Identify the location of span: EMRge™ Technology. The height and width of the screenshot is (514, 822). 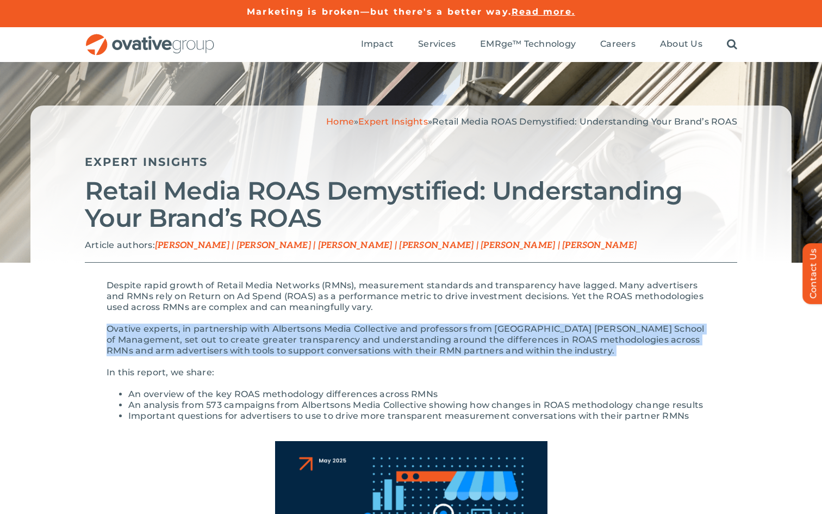
(528, 44).